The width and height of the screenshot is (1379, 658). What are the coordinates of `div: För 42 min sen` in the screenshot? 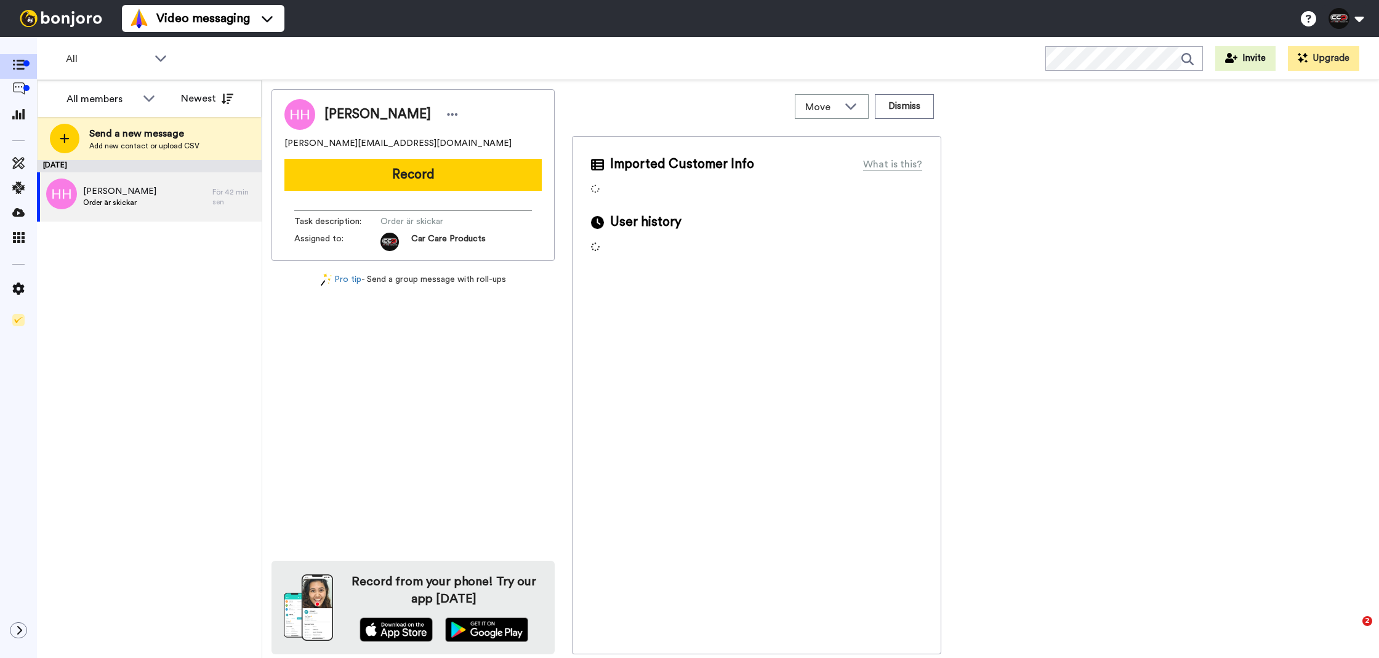 It's located at (234, 197).